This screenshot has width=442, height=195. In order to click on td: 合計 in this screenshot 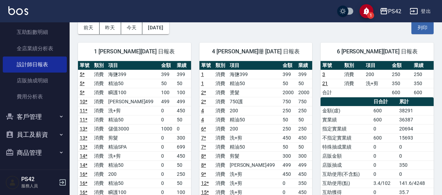, I will do `click(332, 92)`.